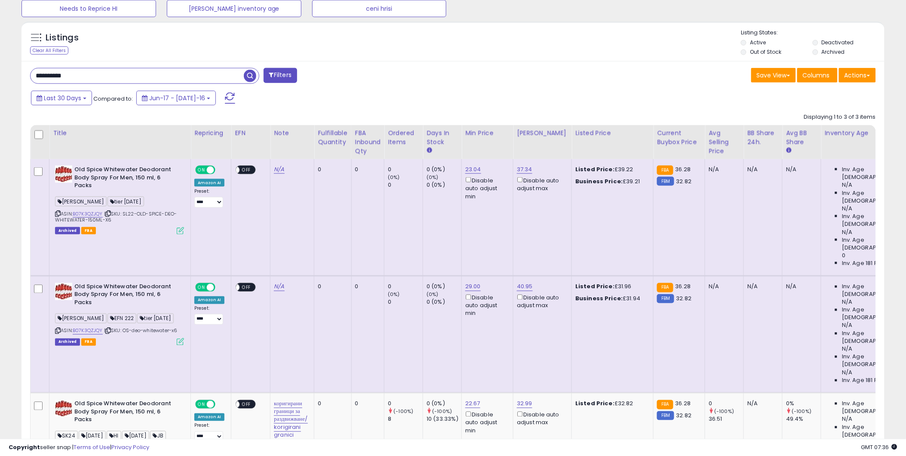 The height and width of the screenshot is (456, 906). I want to click on a: Privacy Policy, so click(130, 447).